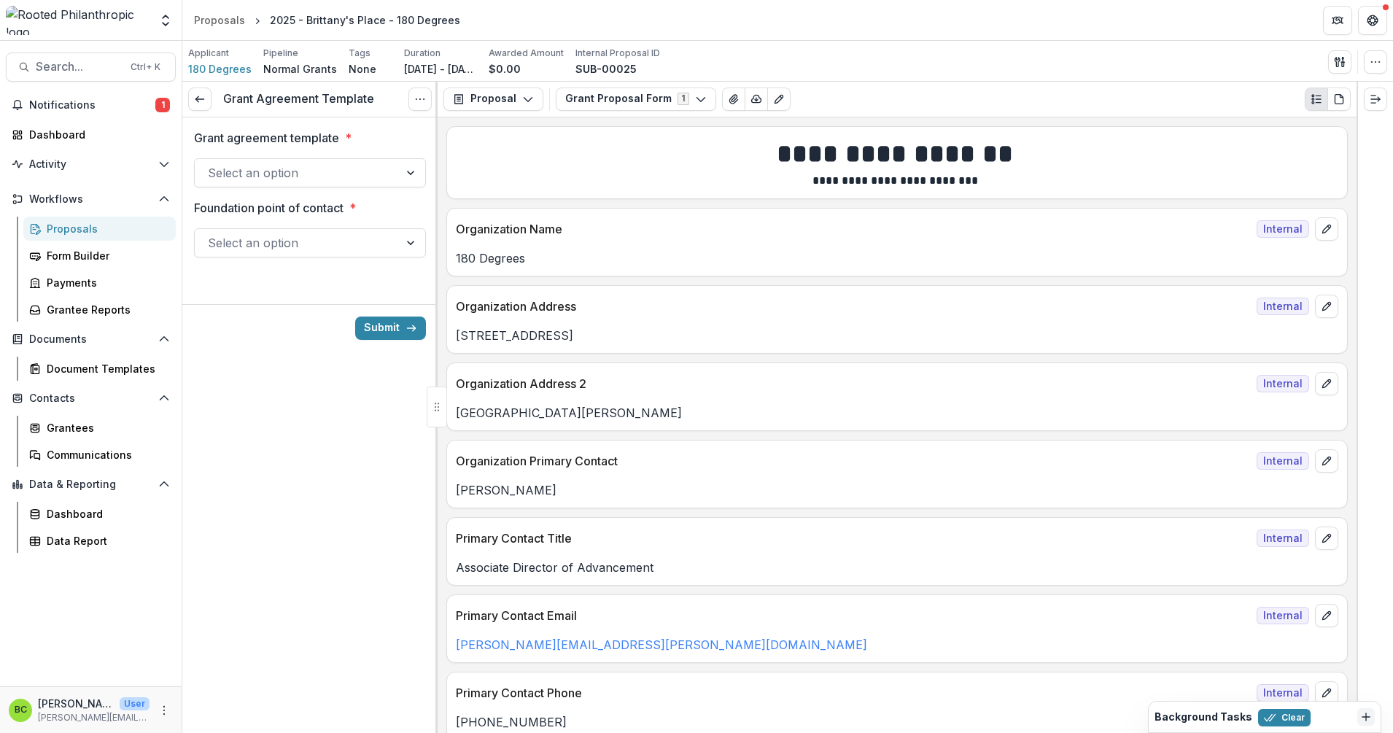 The image size is (1393, 733). I want to click on button: View Attached Files, so click(734, 99).